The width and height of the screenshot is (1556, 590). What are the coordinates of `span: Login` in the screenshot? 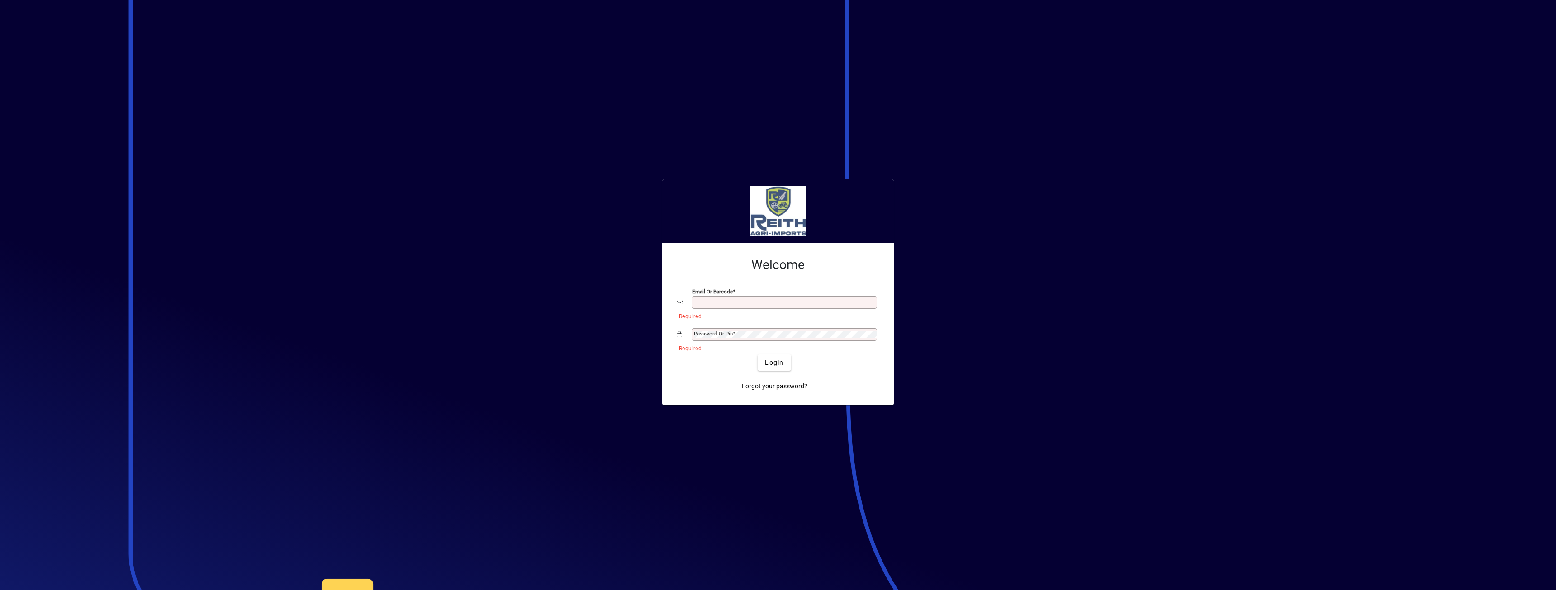 It's located at (774, 363).